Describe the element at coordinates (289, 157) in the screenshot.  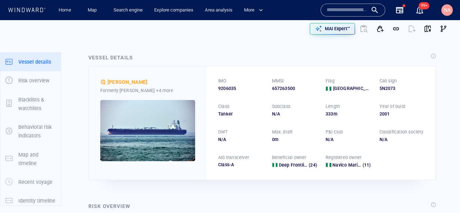
I see `p: Beneficial owner` at that location.